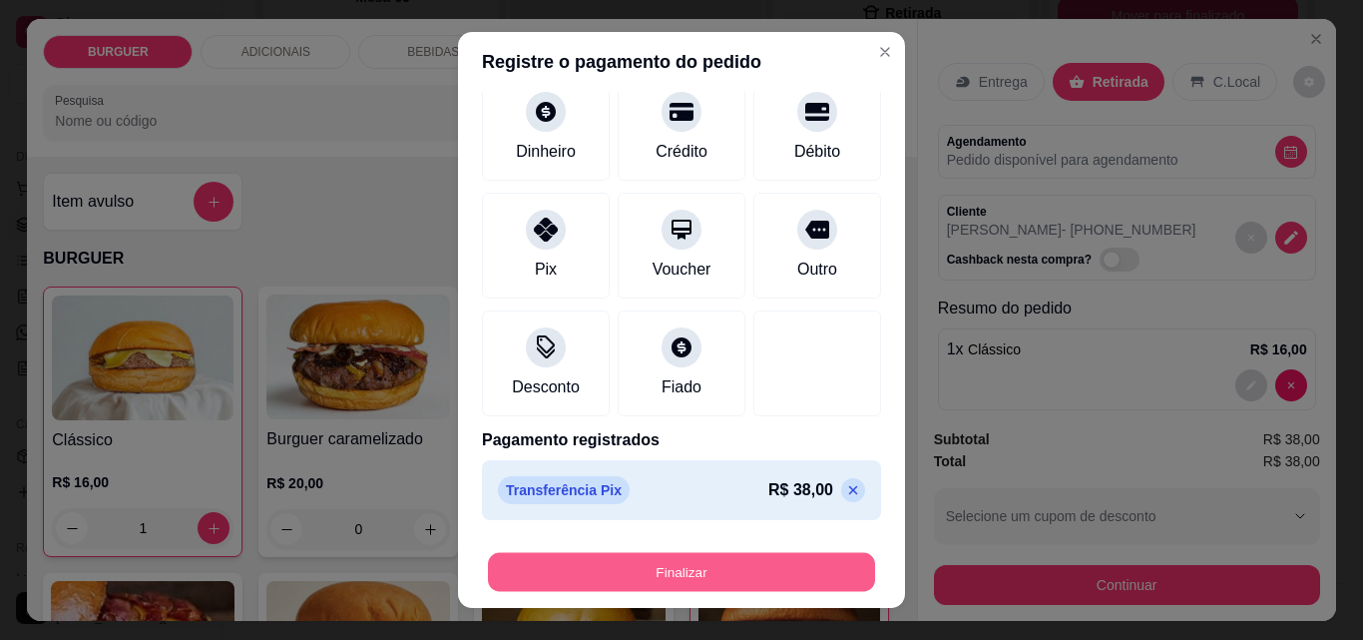 This screenshot has width=1363, height=640. Describe the element at coordinates (885, 52) in the screenshot. I see `button: Close` at that location.